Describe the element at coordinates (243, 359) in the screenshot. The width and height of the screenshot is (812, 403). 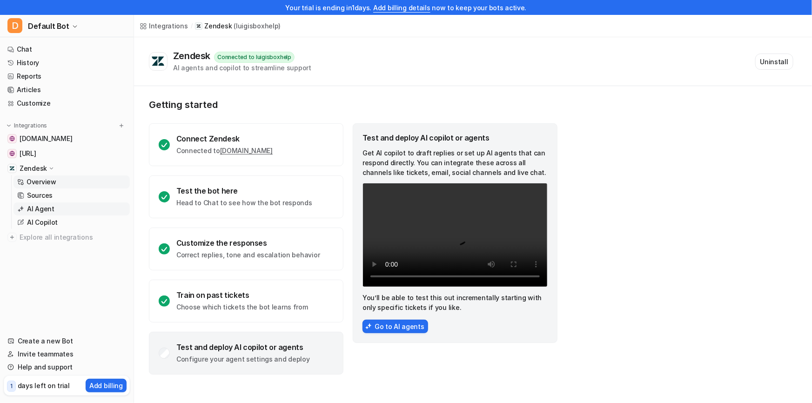
I see `p: Configure your agent settings and deploy` at that location.